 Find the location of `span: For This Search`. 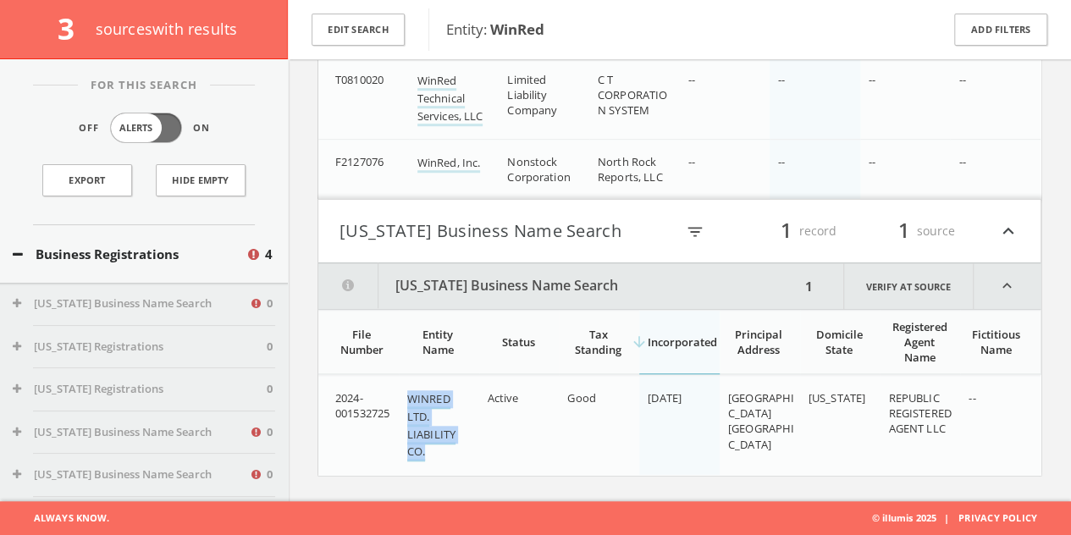

span: For This Search is located at coordinates (144, 86).